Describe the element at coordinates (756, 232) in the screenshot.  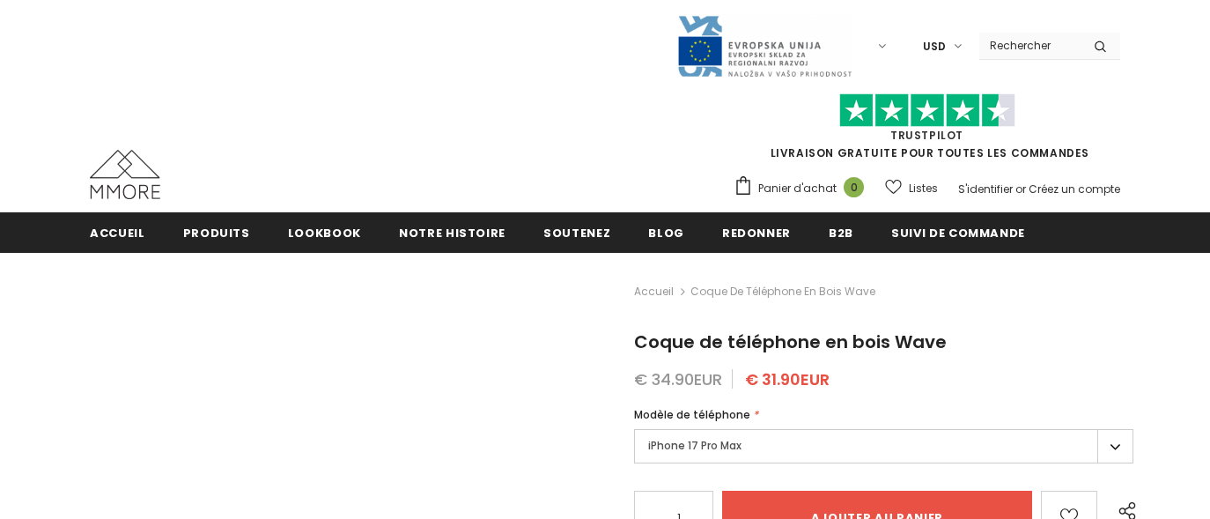
I see `a: Redonner` at that location.